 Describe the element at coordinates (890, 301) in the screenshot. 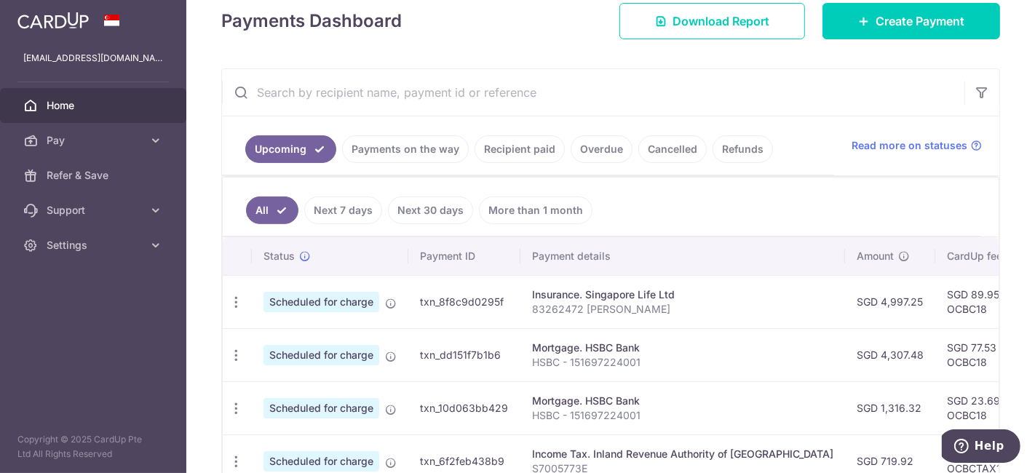

I see `td: SGD 4,997.25` at that location.